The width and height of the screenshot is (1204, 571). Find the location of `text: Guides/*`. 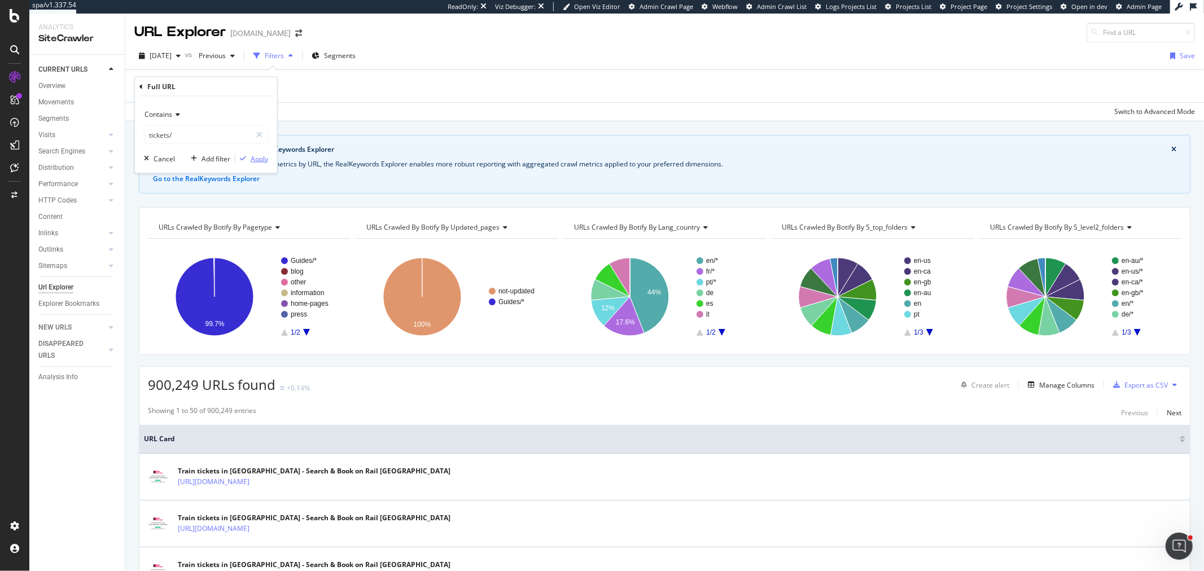

text: Guides/* is located at coordinates (304, 261).